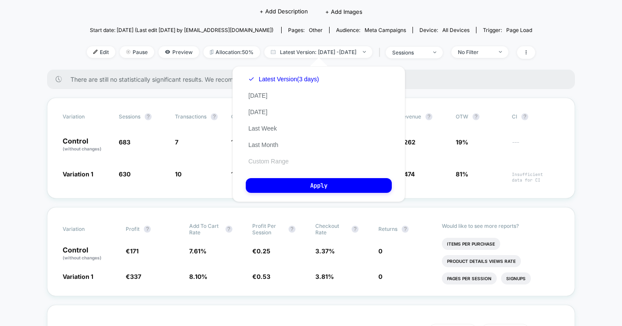 The width and height of the screenshot is (622, 326). Describe the element at coordinates (471, 244) in the screenshot. I see `li: Items Per Purchase` at that location.